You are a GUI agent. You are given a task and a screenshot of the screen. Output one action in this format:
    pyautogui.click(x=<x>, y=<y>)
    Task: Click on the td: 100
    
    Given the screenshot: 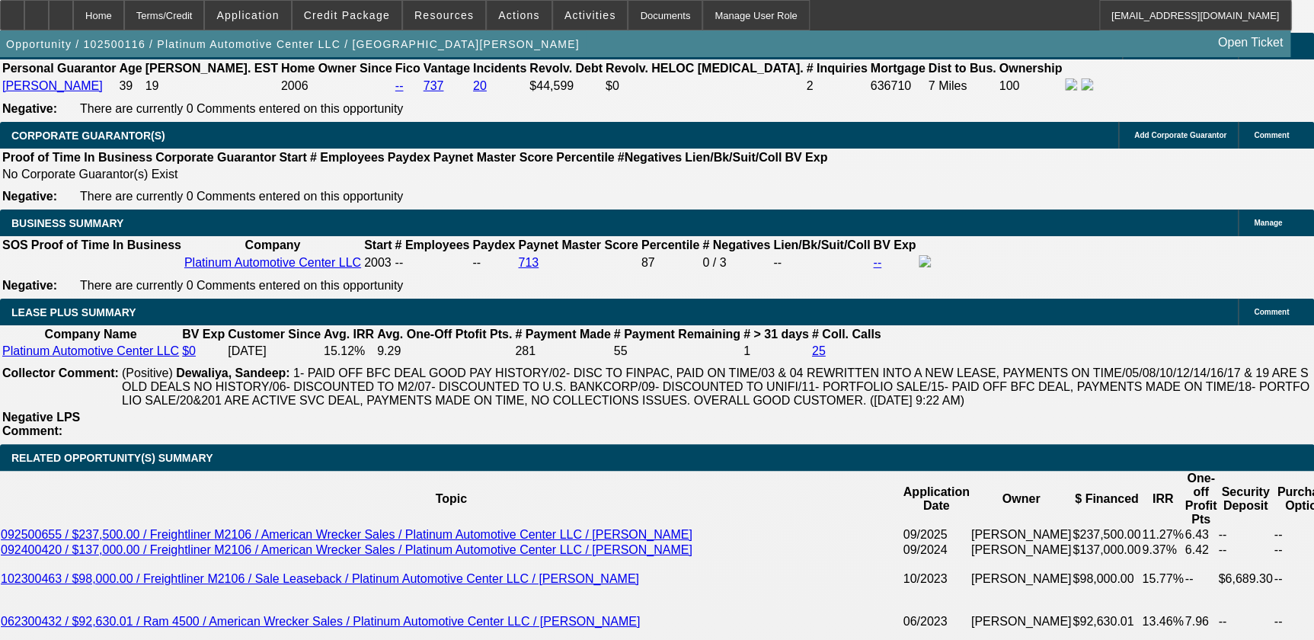 What is the action you would take?
    pyautogui.click(x=1030, y=86)
    